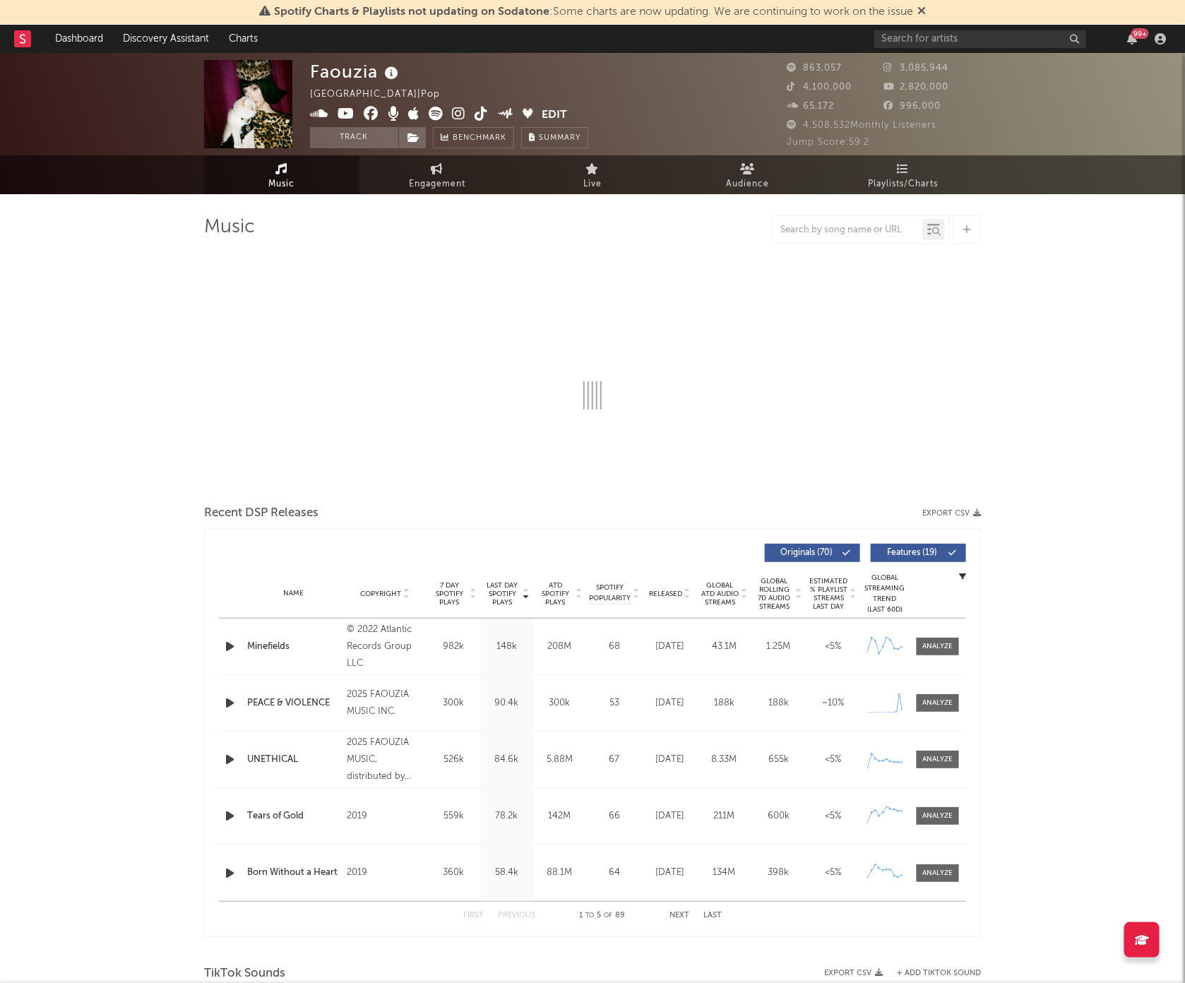 The width and height of the screenshot is (1185, 983). I want to click on a: UNETHICAL, so click(293, 760).